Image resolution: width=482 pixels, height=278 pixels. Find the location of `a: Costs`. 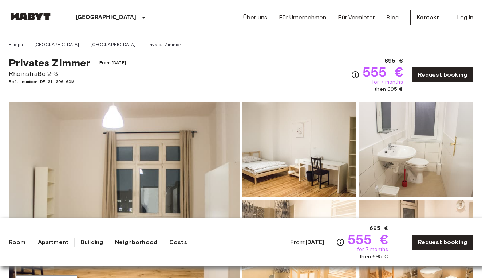

a: Costs is located at coordinates (178, 242).